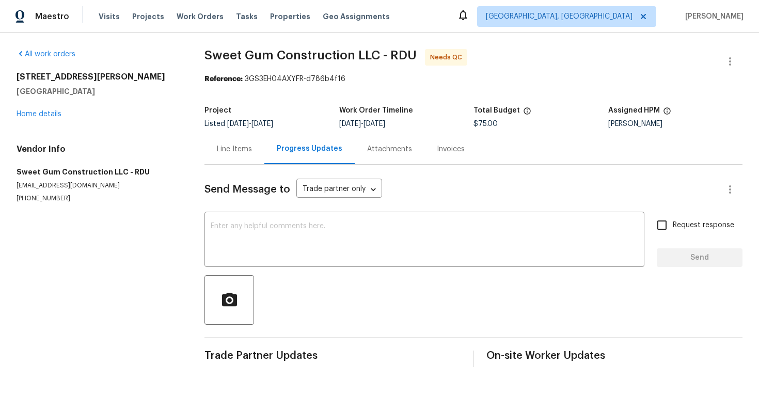 Image resolution: width=759 pixels, height=412 pixels. Describe the element at coordinates (290, 17) in the screenshot. I see `span: Properties` at that location.